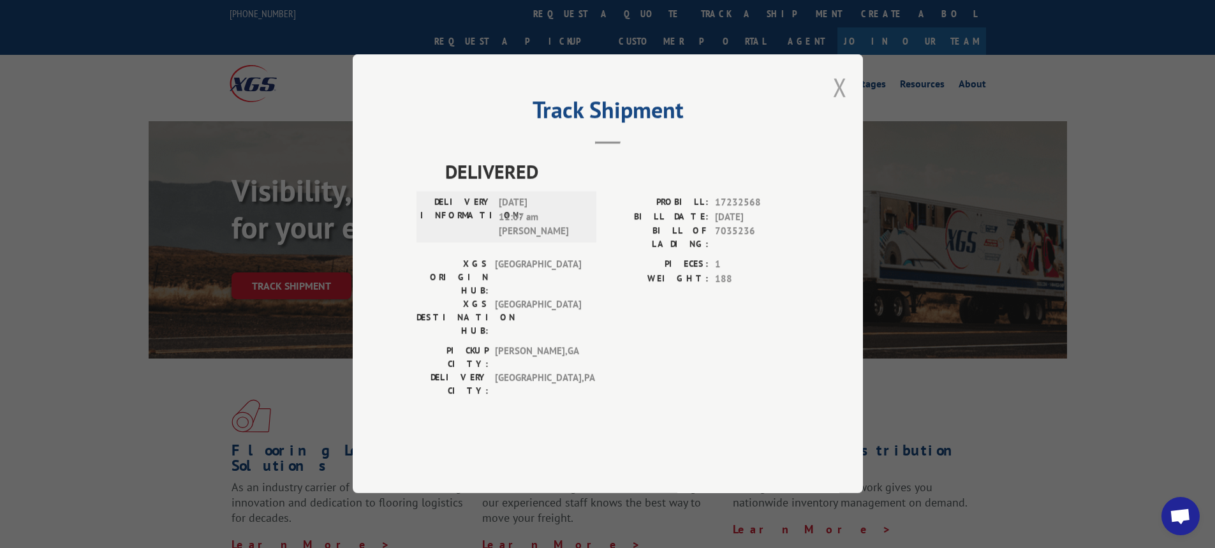  Describe the element at coordinates (452, 318) in the screenshot. I see `label: XGS DESTINATION HUB:` at that location.